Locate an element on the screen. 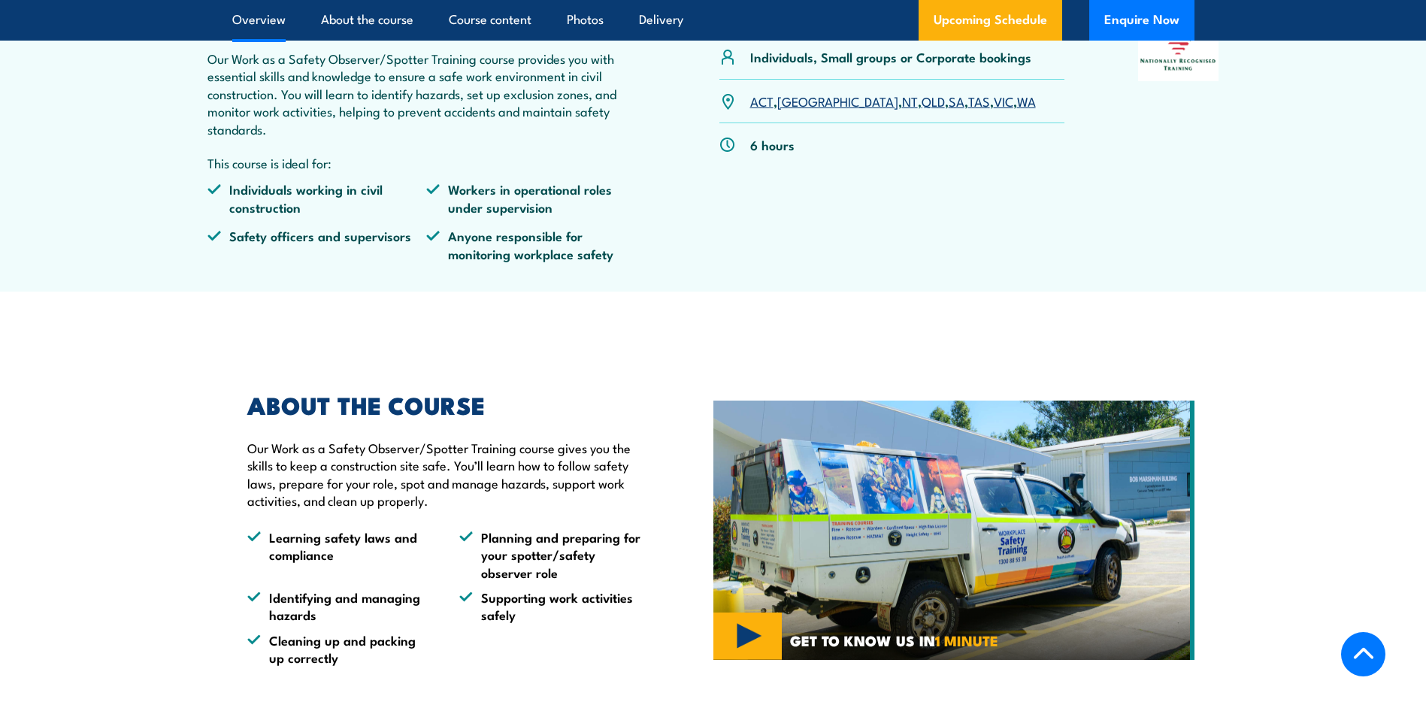 The height and width of the screenshot is (717, 1426). li: Workers in operational roles under supervision is located at coordinates (536, 198).